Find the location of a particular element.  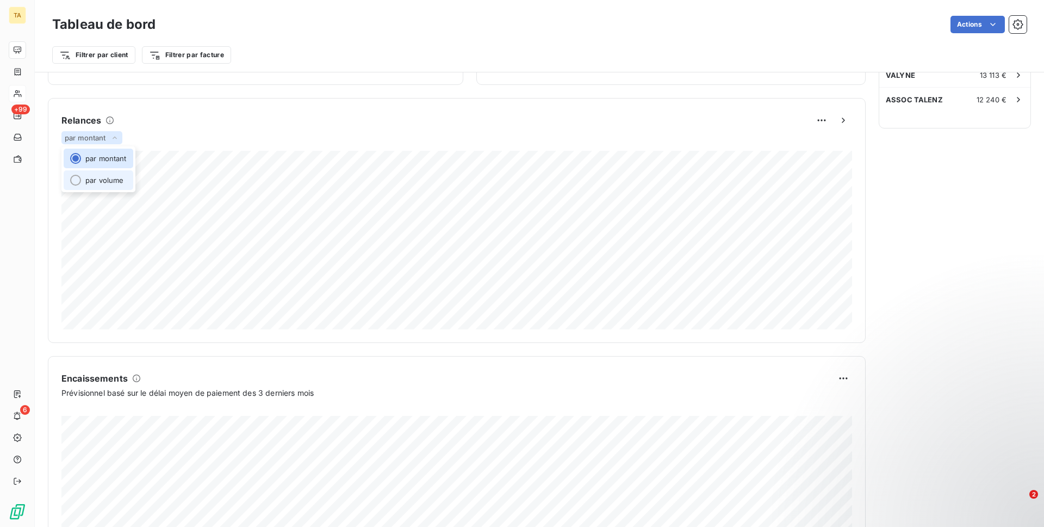

h3: Tableau de bord is located at coordinates (104, 24).